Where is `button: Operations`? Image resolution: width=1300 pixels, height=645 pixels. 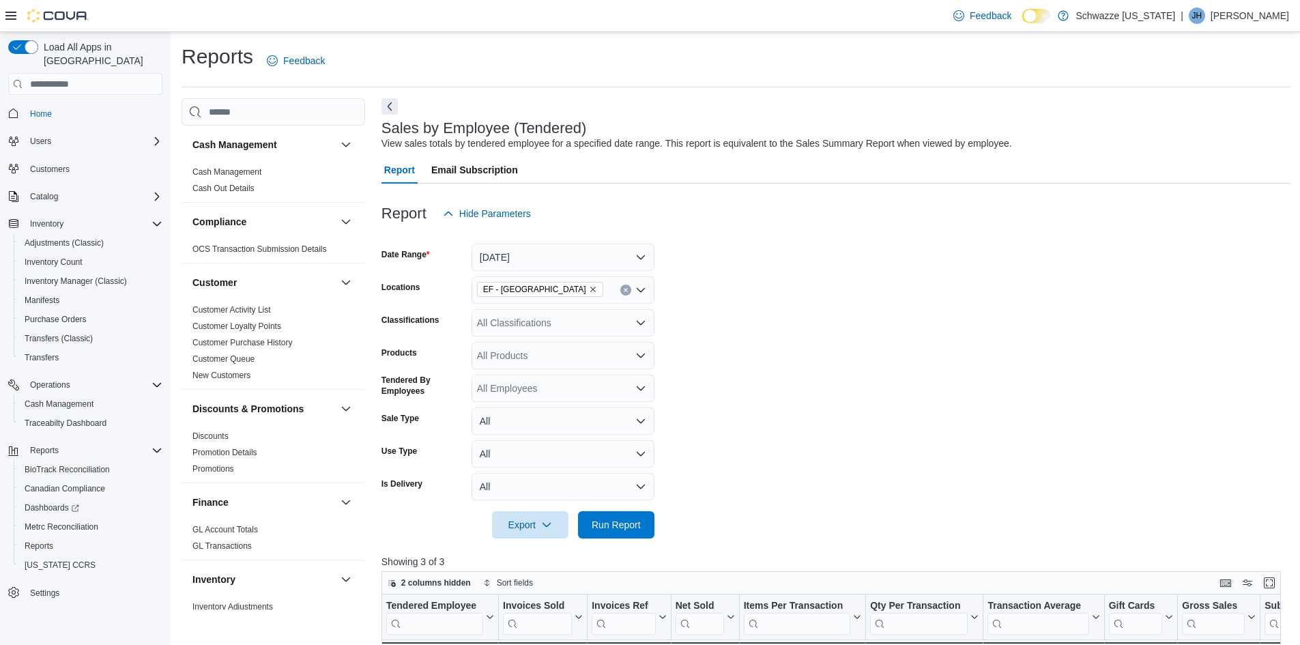
button: Operations is located at coordinates (85, 385).